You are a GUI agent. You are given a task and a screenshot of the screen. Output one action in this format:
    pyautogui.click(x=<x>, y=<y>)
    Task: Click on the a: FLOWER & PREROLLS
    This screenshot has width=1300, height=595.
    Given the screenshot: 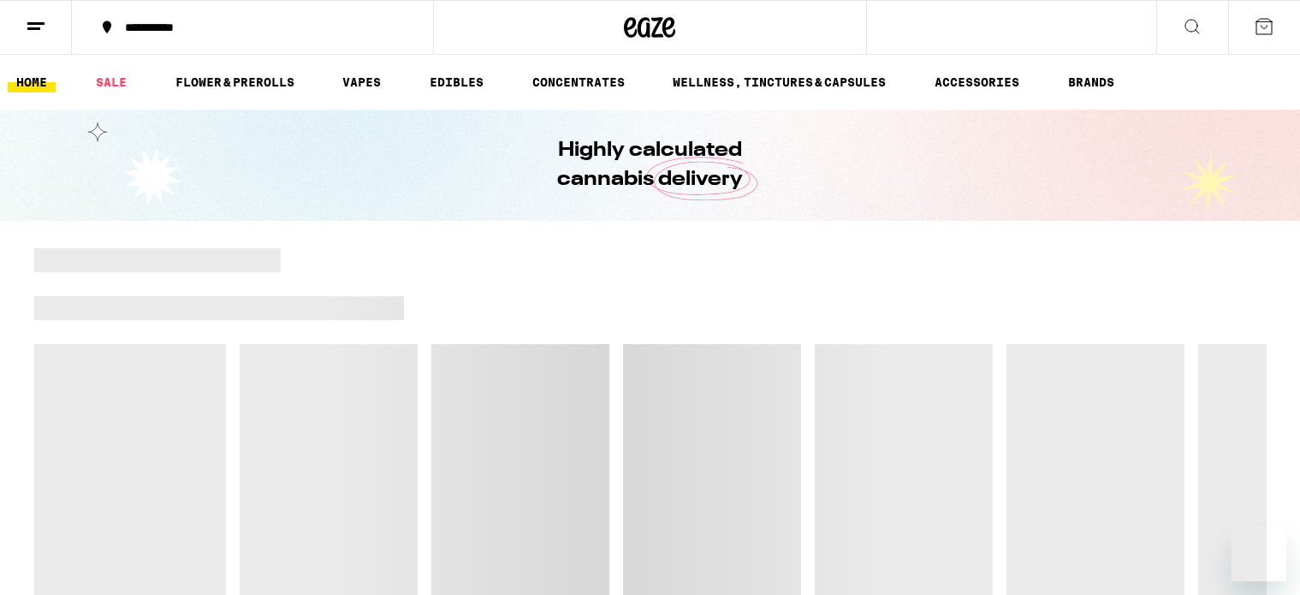 What is the action you would take?
    pyautogui.click(x=234, y=82)
    